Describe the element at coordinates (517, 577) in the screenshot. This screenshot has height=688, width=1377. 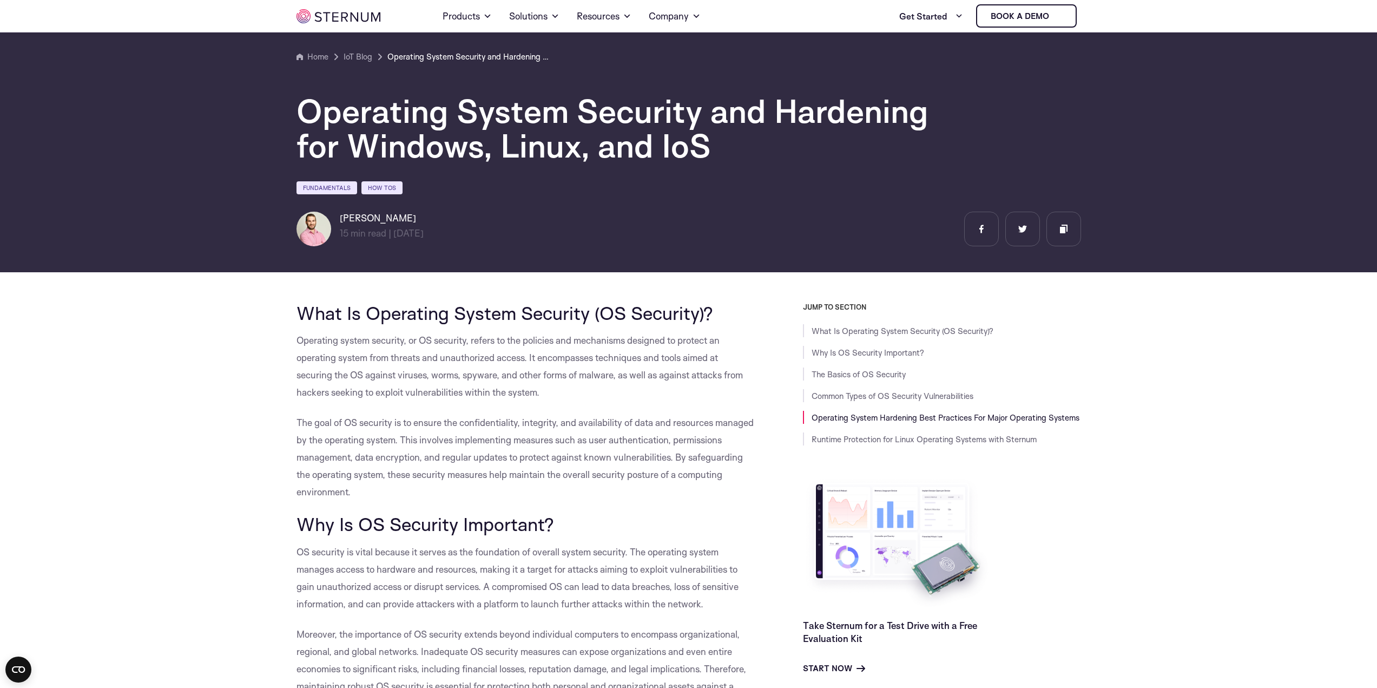
I see `span: OS security is vital because it serves as the foundation of overall system security. The operatin...` at that location.